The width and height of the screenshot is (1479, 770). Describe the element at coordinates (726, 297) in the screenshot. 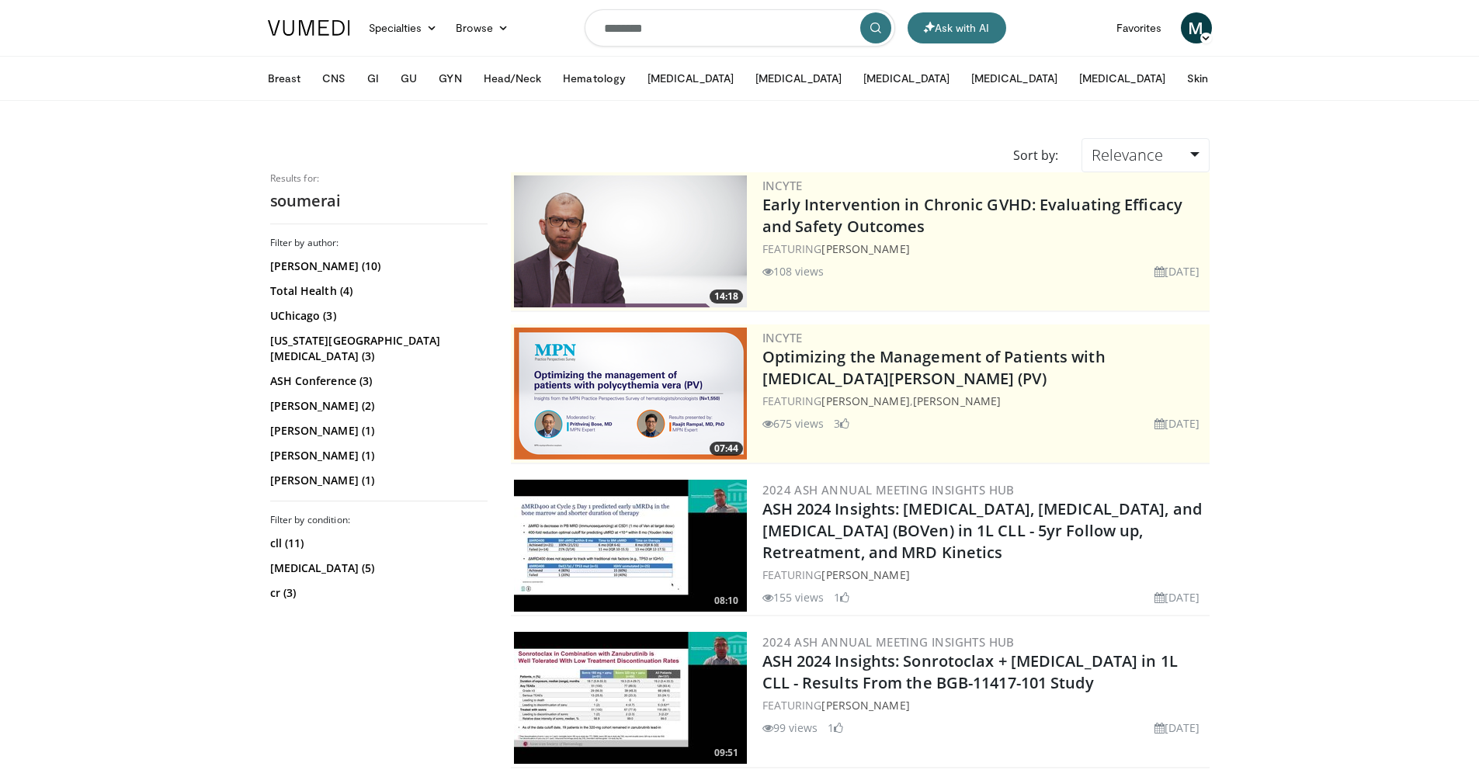

I see `span: 14:18` at that location.